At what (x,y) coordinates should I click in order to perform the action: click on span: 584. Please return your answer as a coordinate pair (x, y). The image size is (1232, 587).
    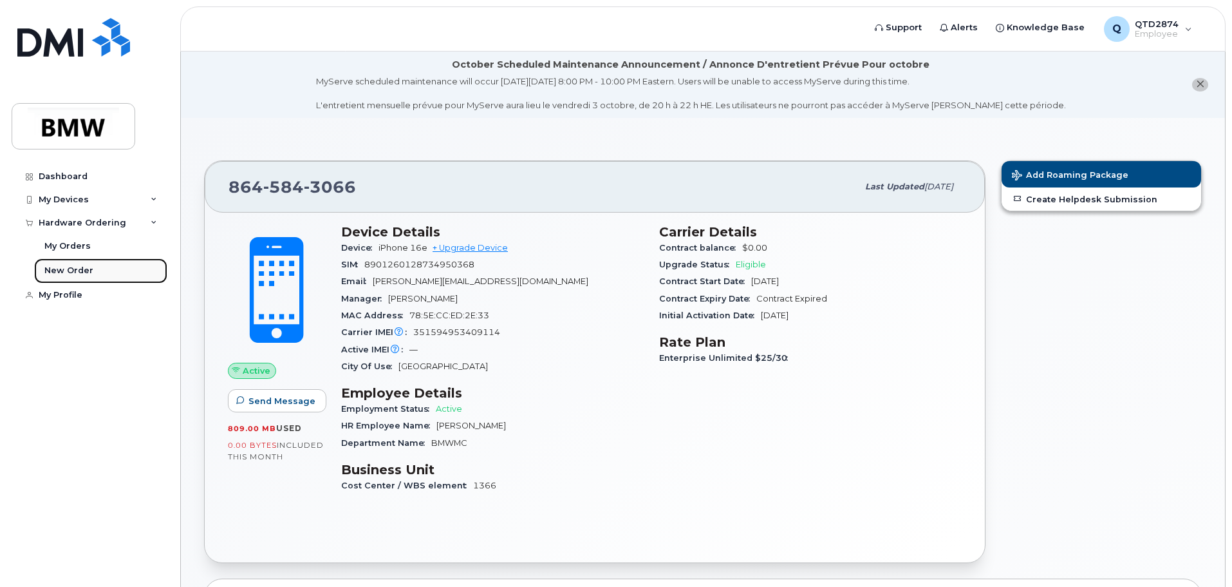
    Looking at the image, I should click on (283, 187).